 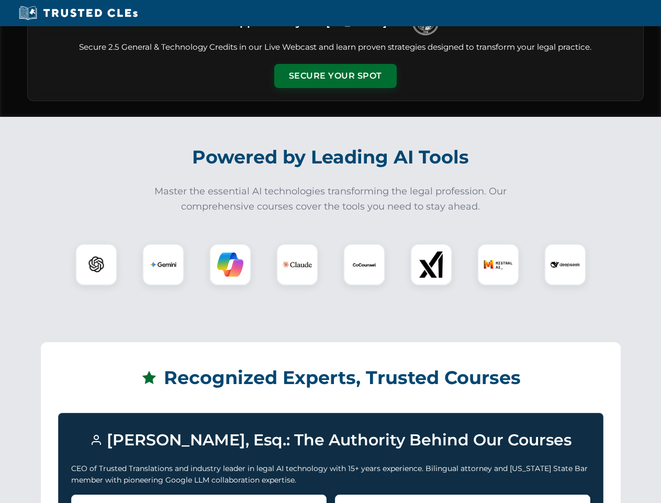 I want to click on img: ChatGPT Logo, so click(x=96, y=264).